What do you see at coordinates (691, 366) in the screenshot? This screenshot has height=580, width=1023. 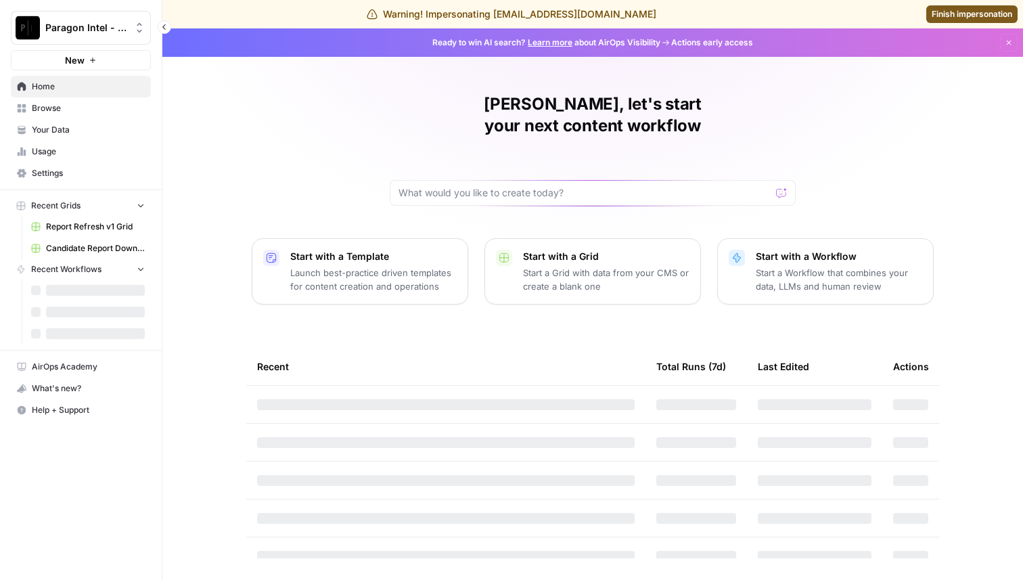 I see `div: Total Runs (7d)` at bounding box center [691, 366].